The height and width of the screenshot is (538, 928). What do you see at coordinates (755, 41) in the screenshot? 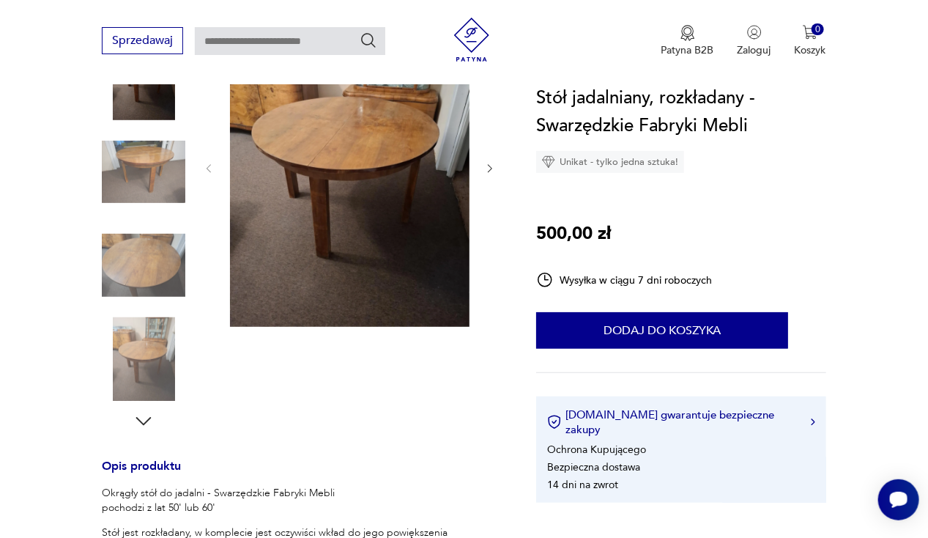
I see `button: Zaloguj` at bounding box center [755, 41].